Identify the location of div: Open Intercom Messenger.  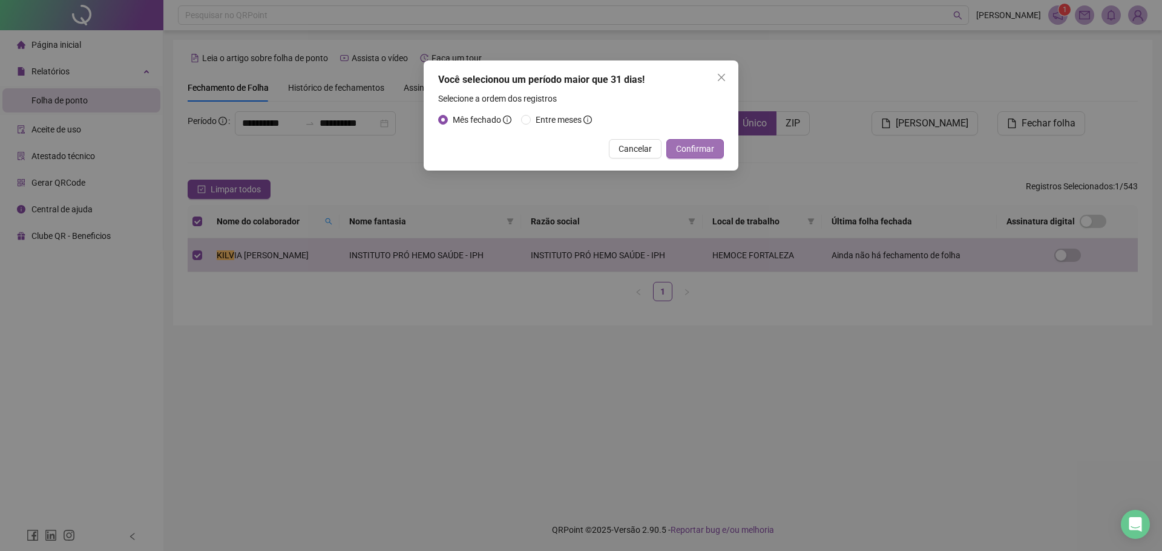
(1135, 525).